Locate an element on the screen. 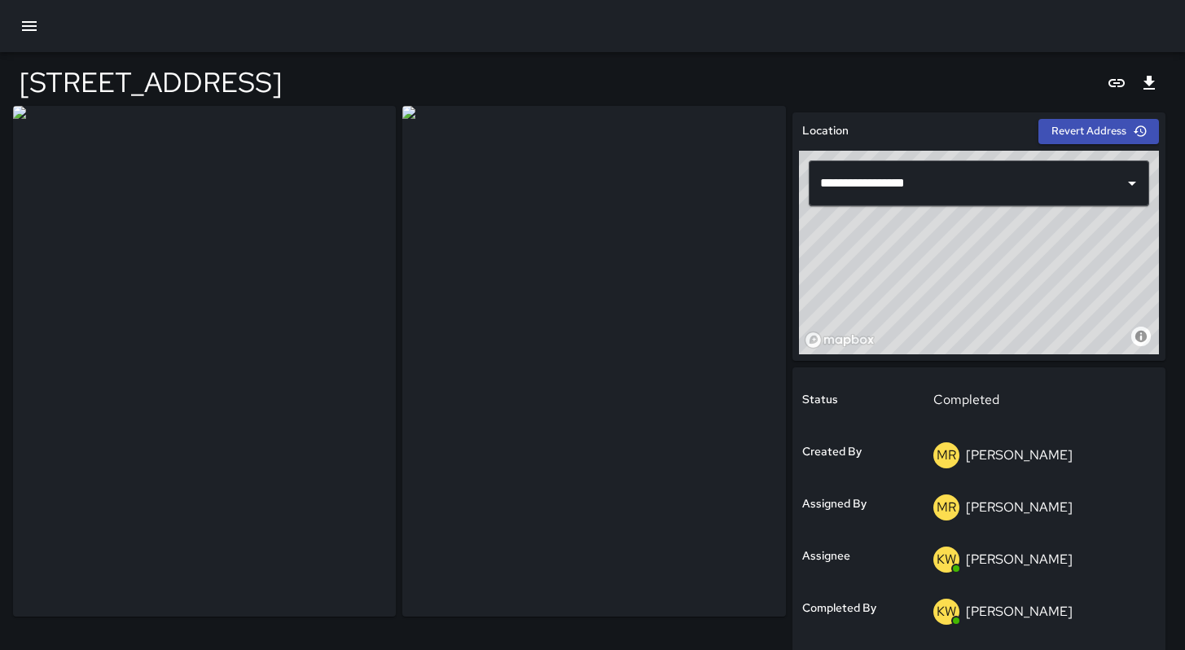 The height and width of the screenshot is (650, 1185). img: request_images%2Fff7bb730-720b-11f0-a9f7-49e6d3ba8ff2 is located at coordinates (204, 361).